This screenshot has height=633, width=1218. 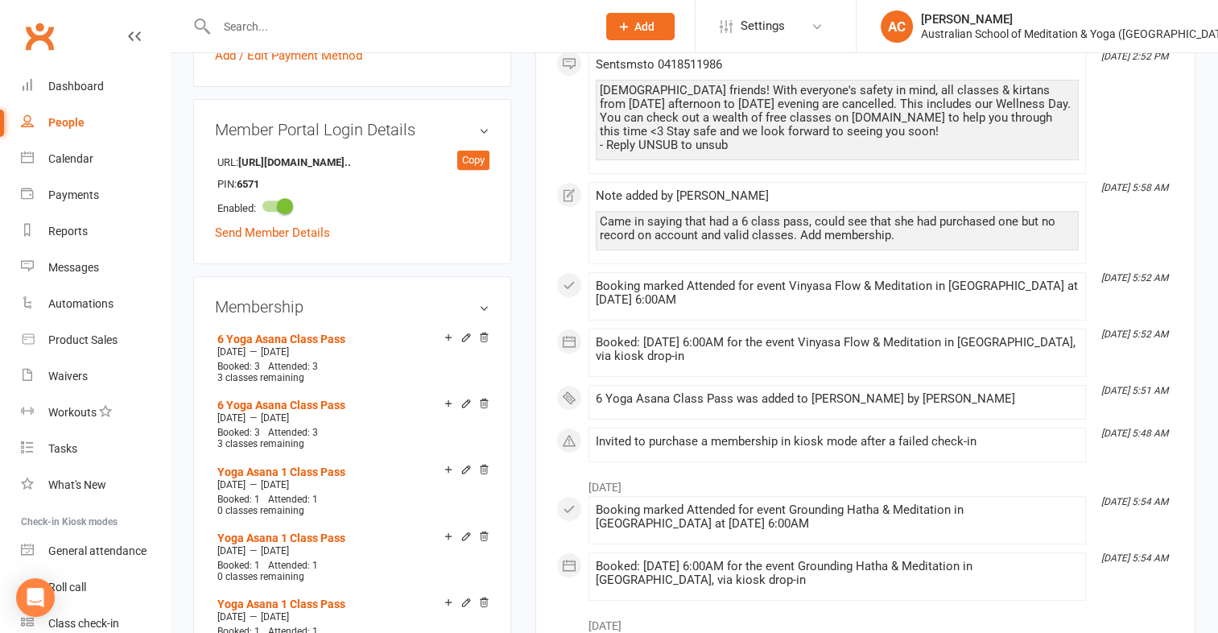 I want to click on li: Enabled:, so click(x=352, y=206).